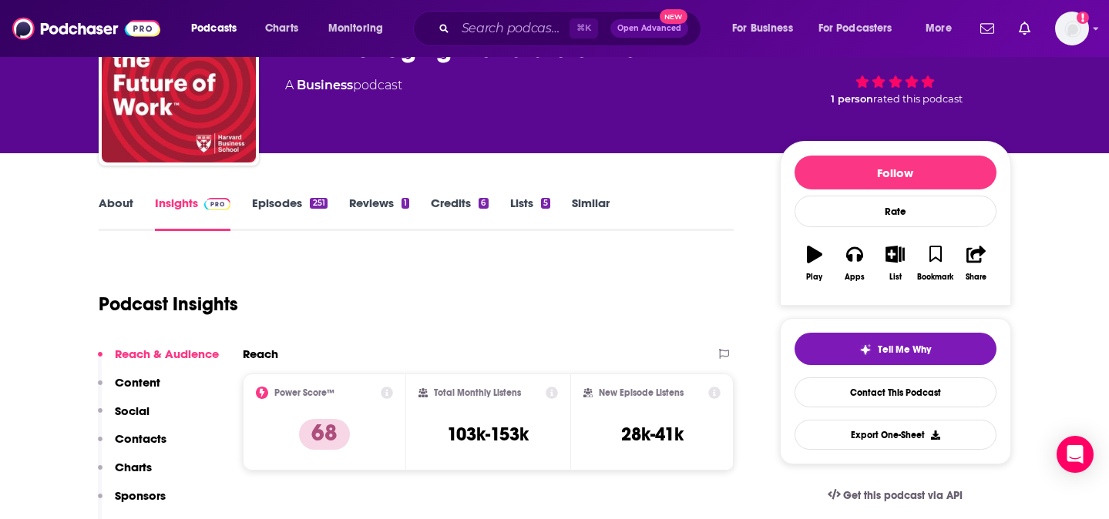 The width and height of the screenshot is (1109, 519). I want to click on div: Apps, so click(855, 277).